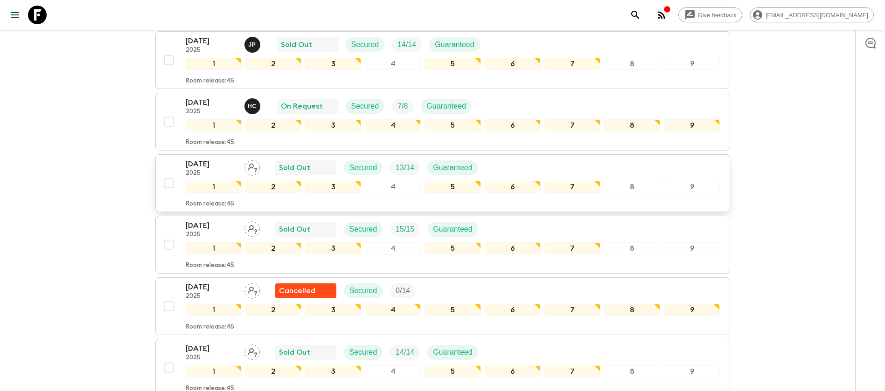 This screenshot has width=885, height=391. What do you see at coordinates (710, 15) in the screenshot?
I see `a: Give feedback` at bounding box center [710, 15].